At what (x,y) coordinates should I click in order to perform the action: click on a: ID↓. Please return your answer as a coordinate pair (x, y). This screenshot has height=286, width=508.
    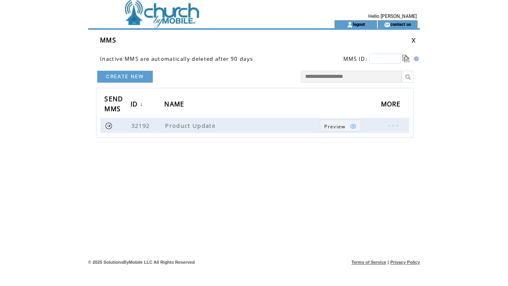
    Looking at the image, I should click on (138, 104).